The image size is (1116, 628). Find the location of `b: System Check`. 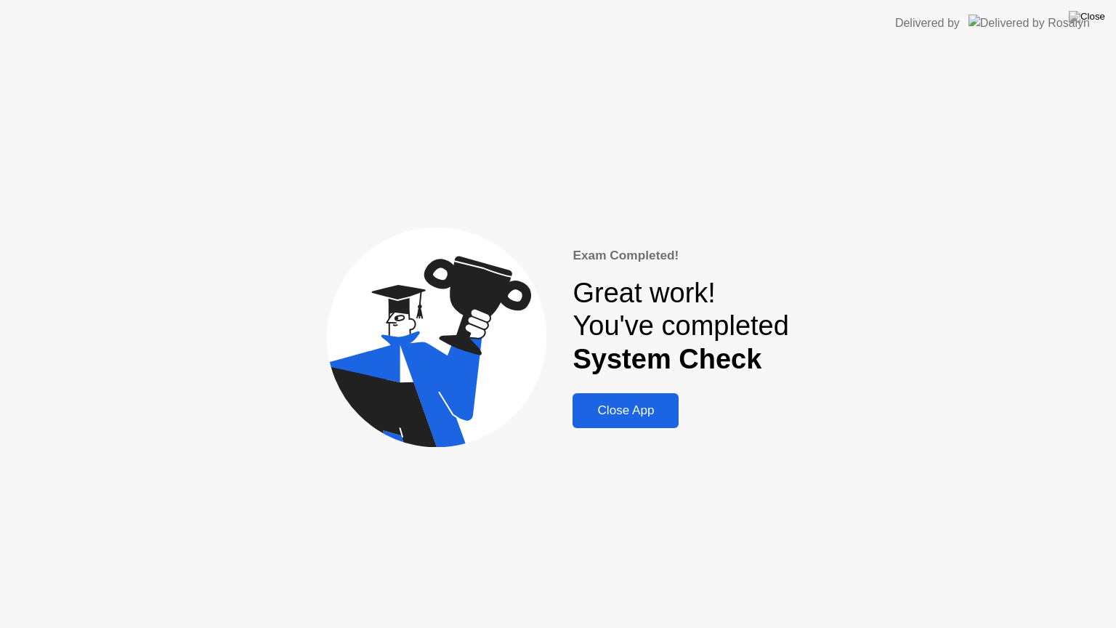

b: System Check is located at coordinates (667, 359).